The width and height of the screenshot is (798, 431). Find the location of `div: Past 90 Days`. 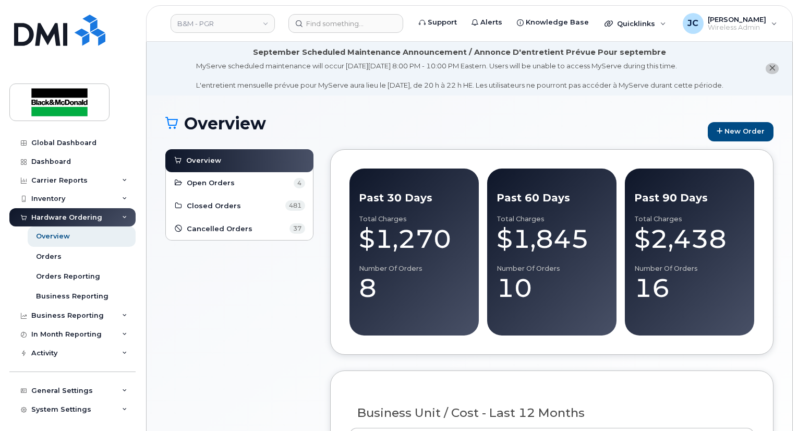

div: Past 90 Days is located at coordinates (690, 198).